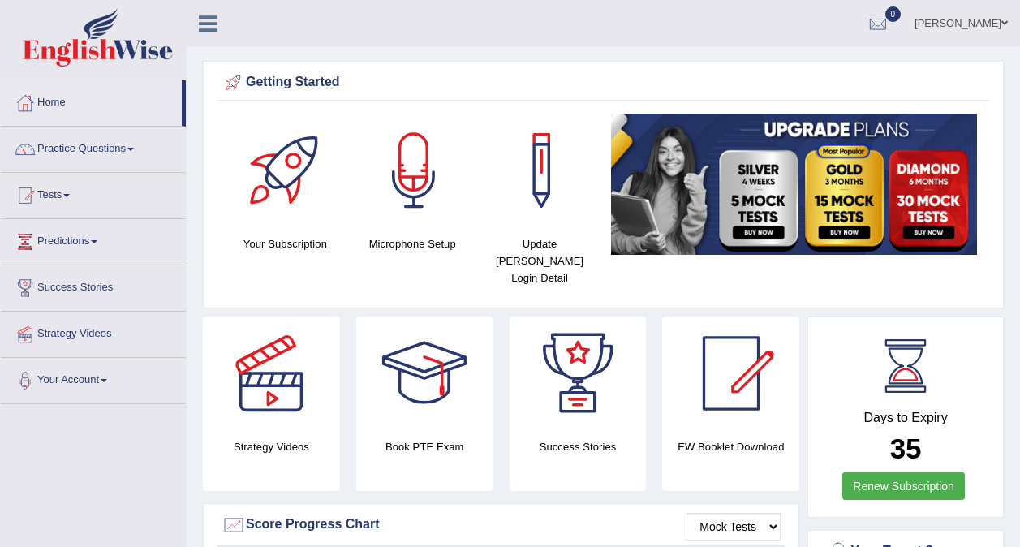 The width and height of the screenshot is (1020, 547). What do you see at coordinates (412, 243) in the screenshot?
I see `h4: Microphone Setup` at bounding box center [412, 243].